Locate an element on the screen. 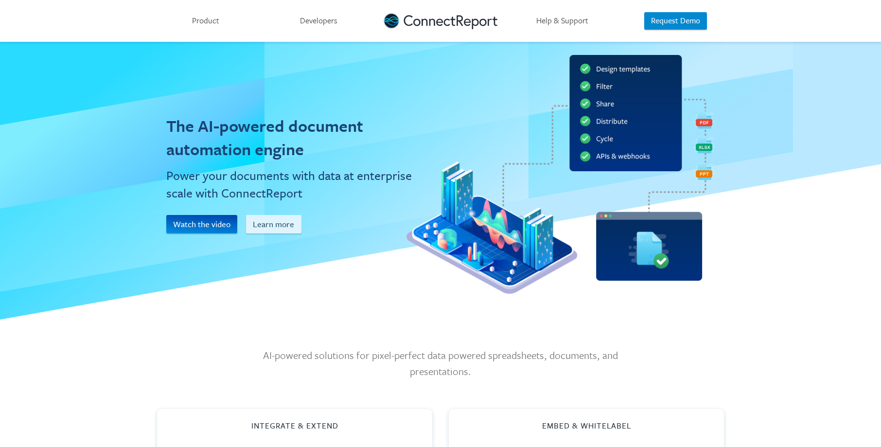  a: Watch the video is located at coordinates (206, 224).